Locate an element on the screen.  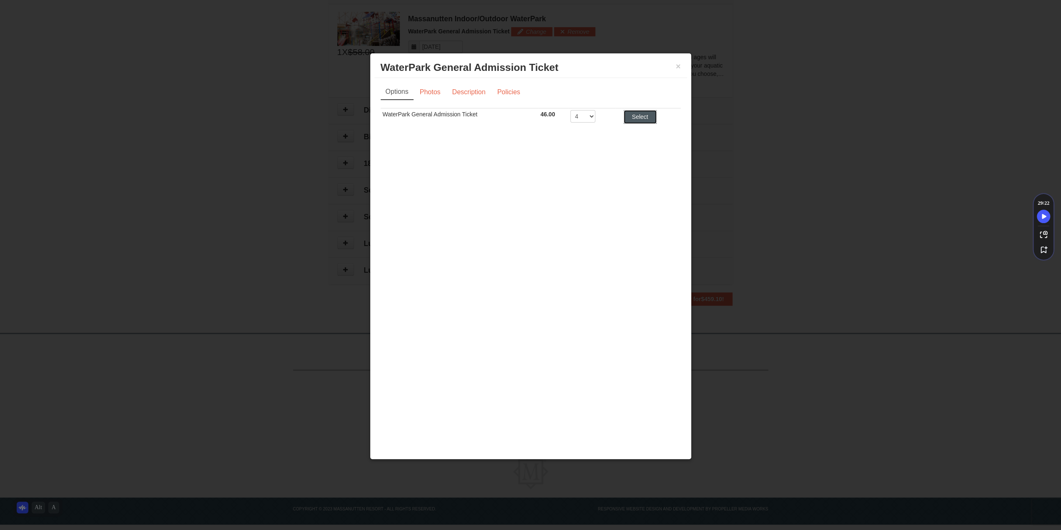
a: Options is located at coordinates (397, 92).